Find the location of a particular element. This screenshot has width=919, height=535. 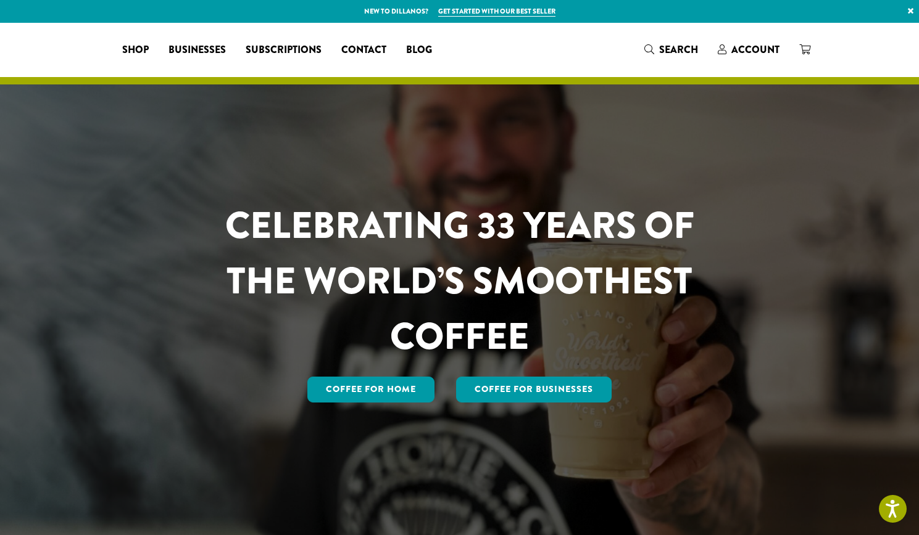

span: Contact is located at coordinates (363, 50).